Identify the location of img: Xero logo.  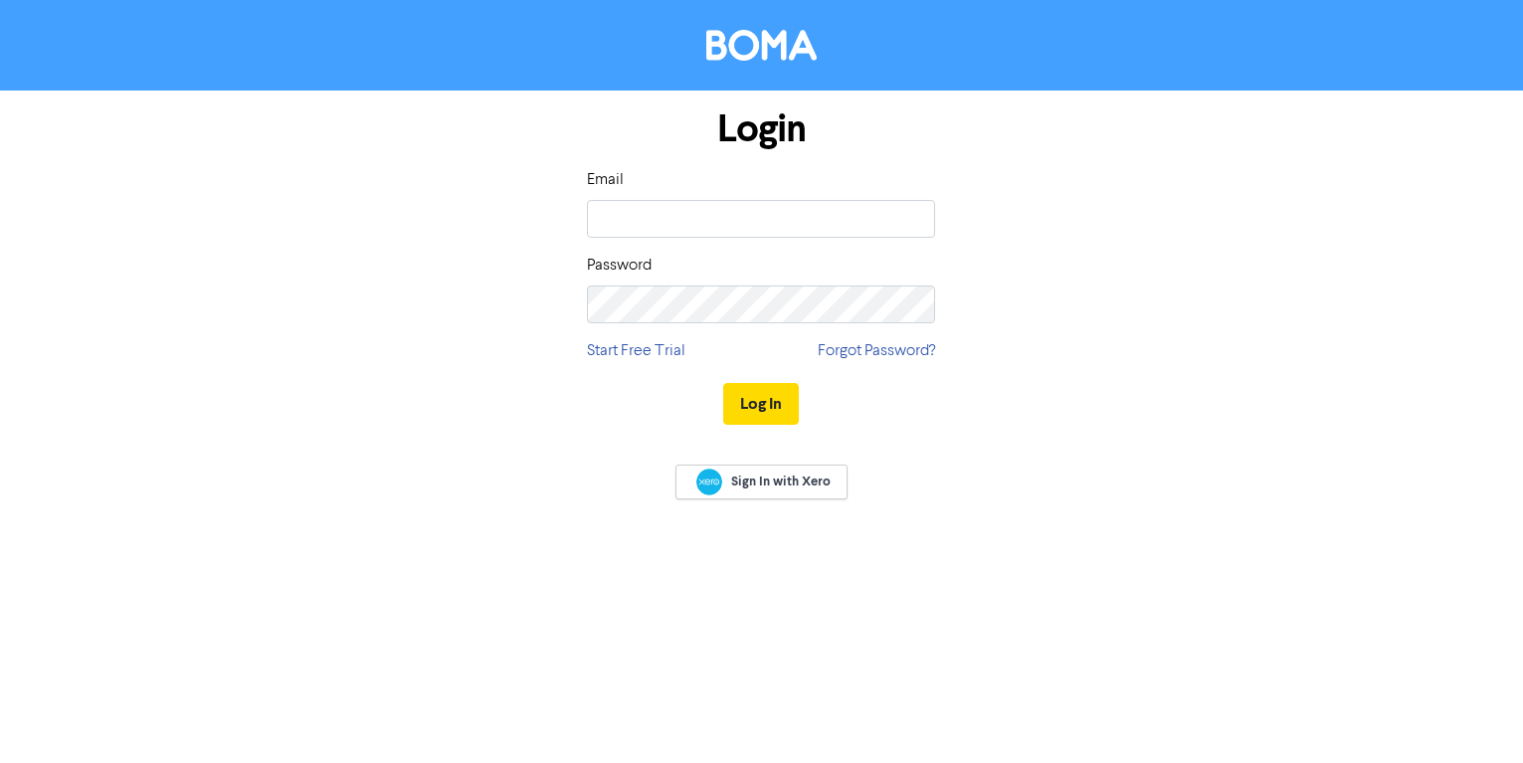
(709, 481).